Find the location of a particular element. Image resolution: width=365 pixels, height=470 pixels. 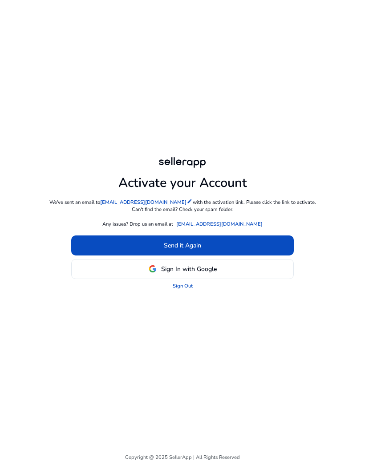

a: Sign Out is located at coordinates (183, 286).